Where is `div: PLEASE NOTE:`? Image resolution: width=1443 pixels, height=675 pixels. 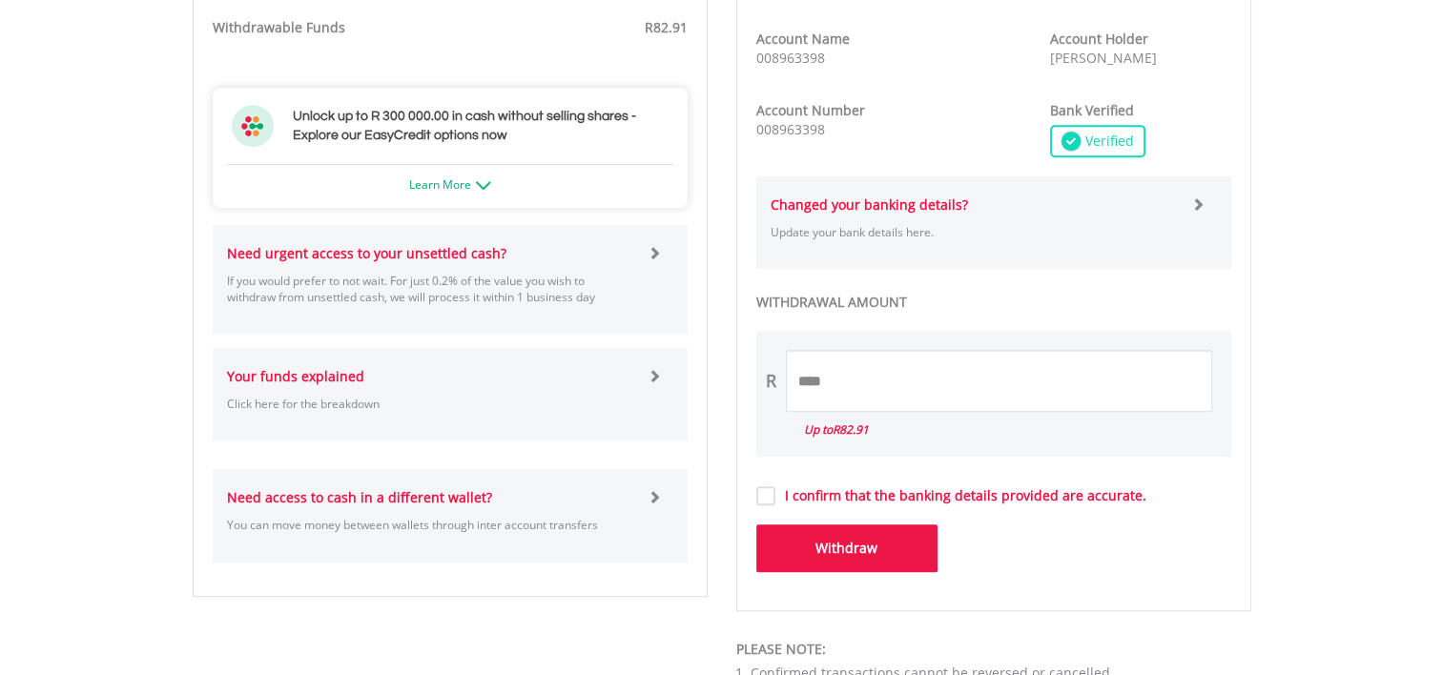
div: PLEASE NOTE: is located at coordinates (994, 649).